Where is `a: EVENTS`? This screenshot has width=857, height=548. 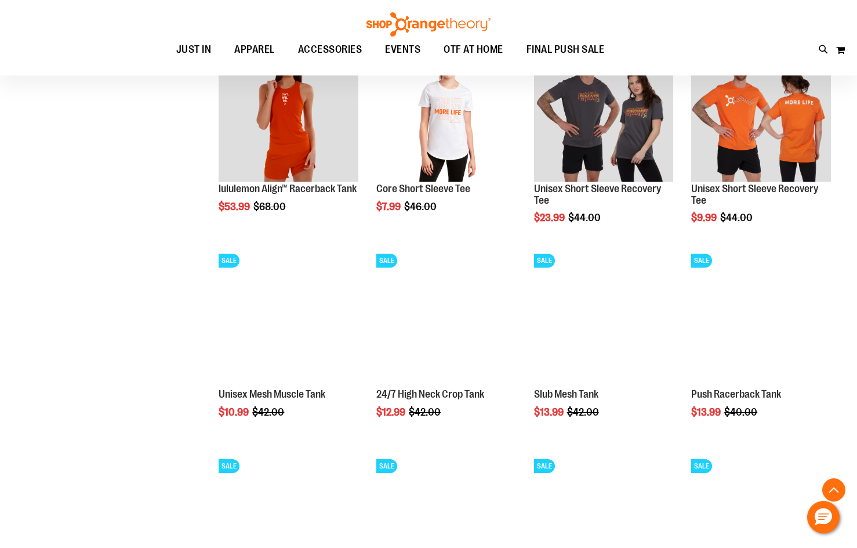
a: EVENTS is located at coordinates (403, 50).